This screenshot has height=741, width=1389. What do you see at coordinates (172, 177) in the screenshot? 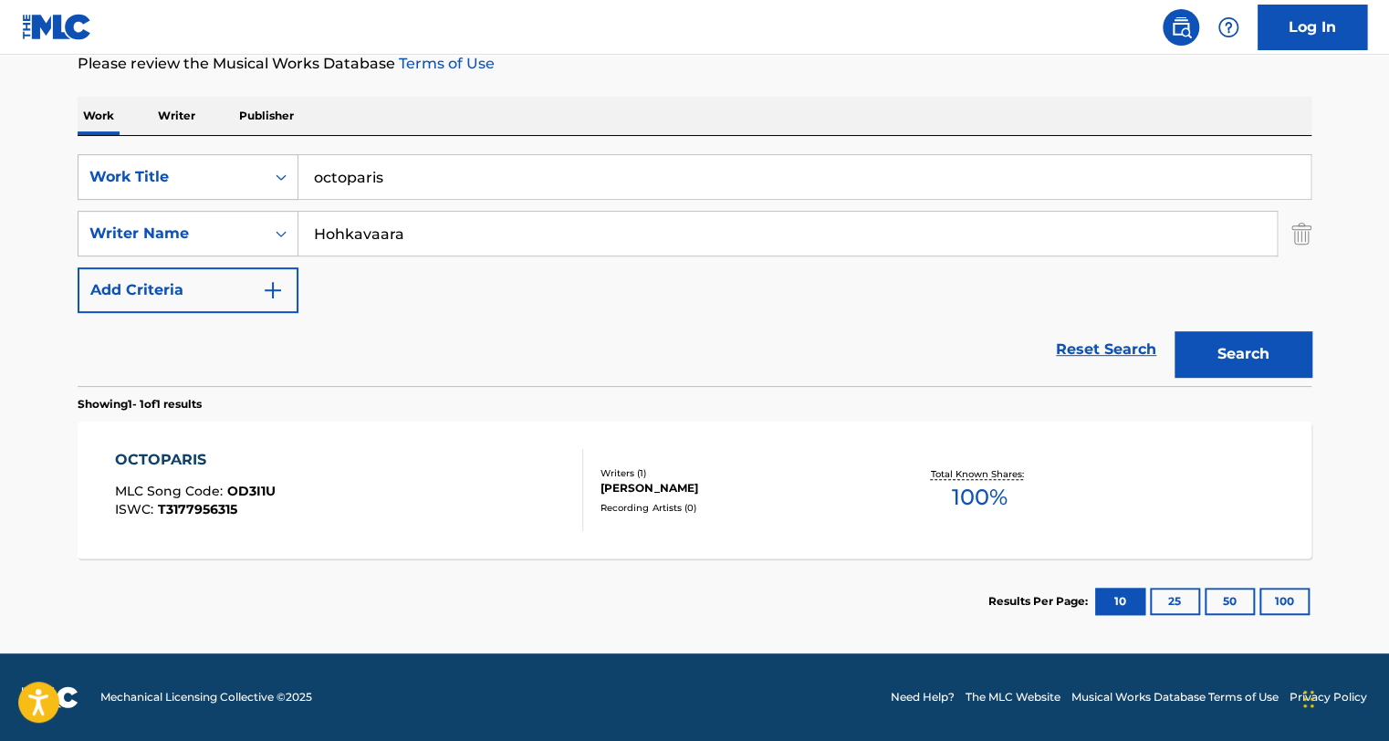
I see `div: Work Title` at bounding box center [172, 177].